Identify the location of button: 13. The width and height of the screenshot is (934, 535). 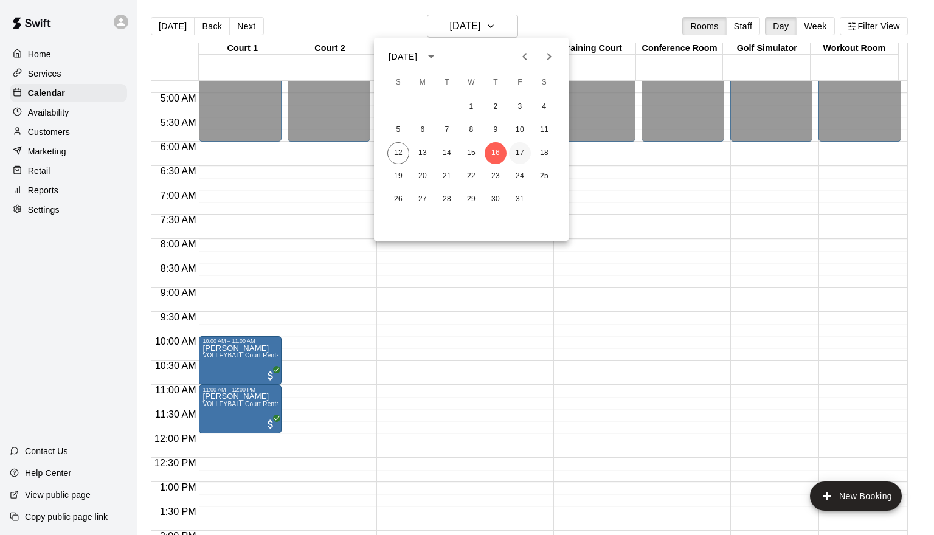
(423, 153).